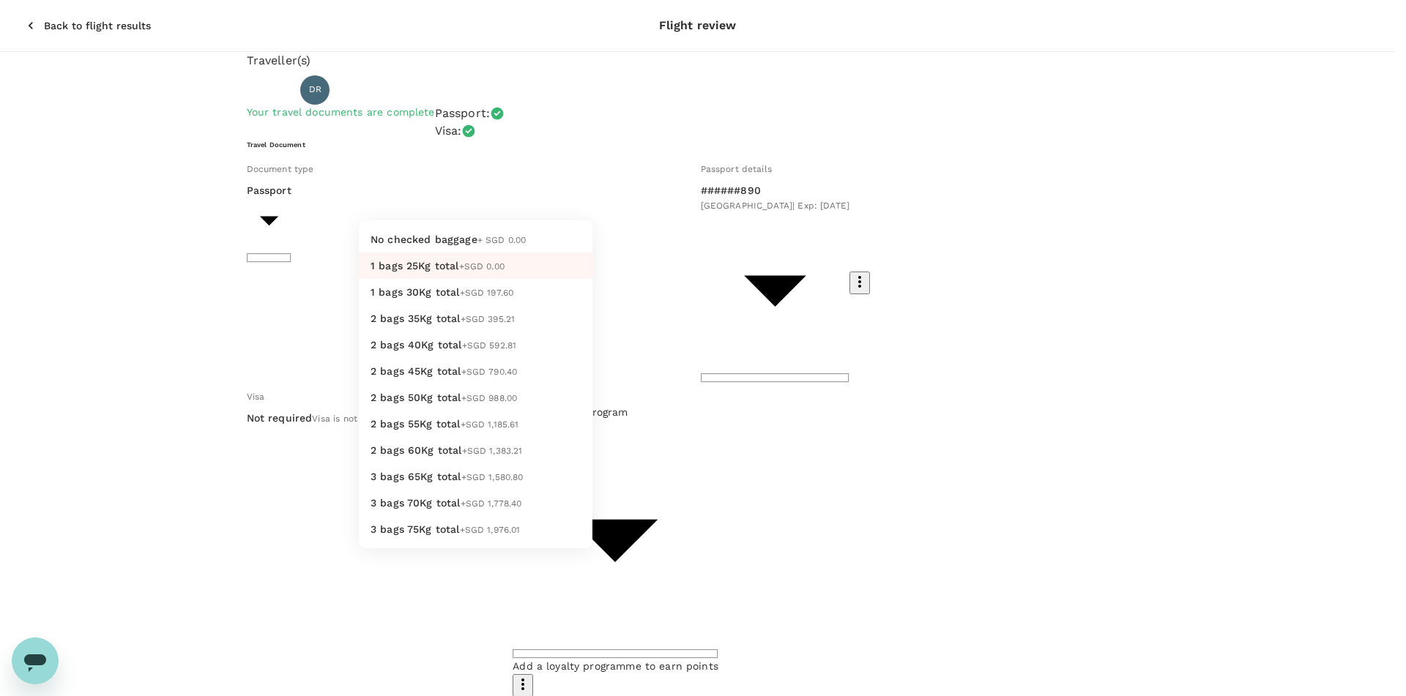 Image resolution: width=1406 pixels, height=696 pixels. What do you see at coordinates (487, 293) in the screenshot?
I see `span: +SGD 197.60` at bounding box center [487, 293].